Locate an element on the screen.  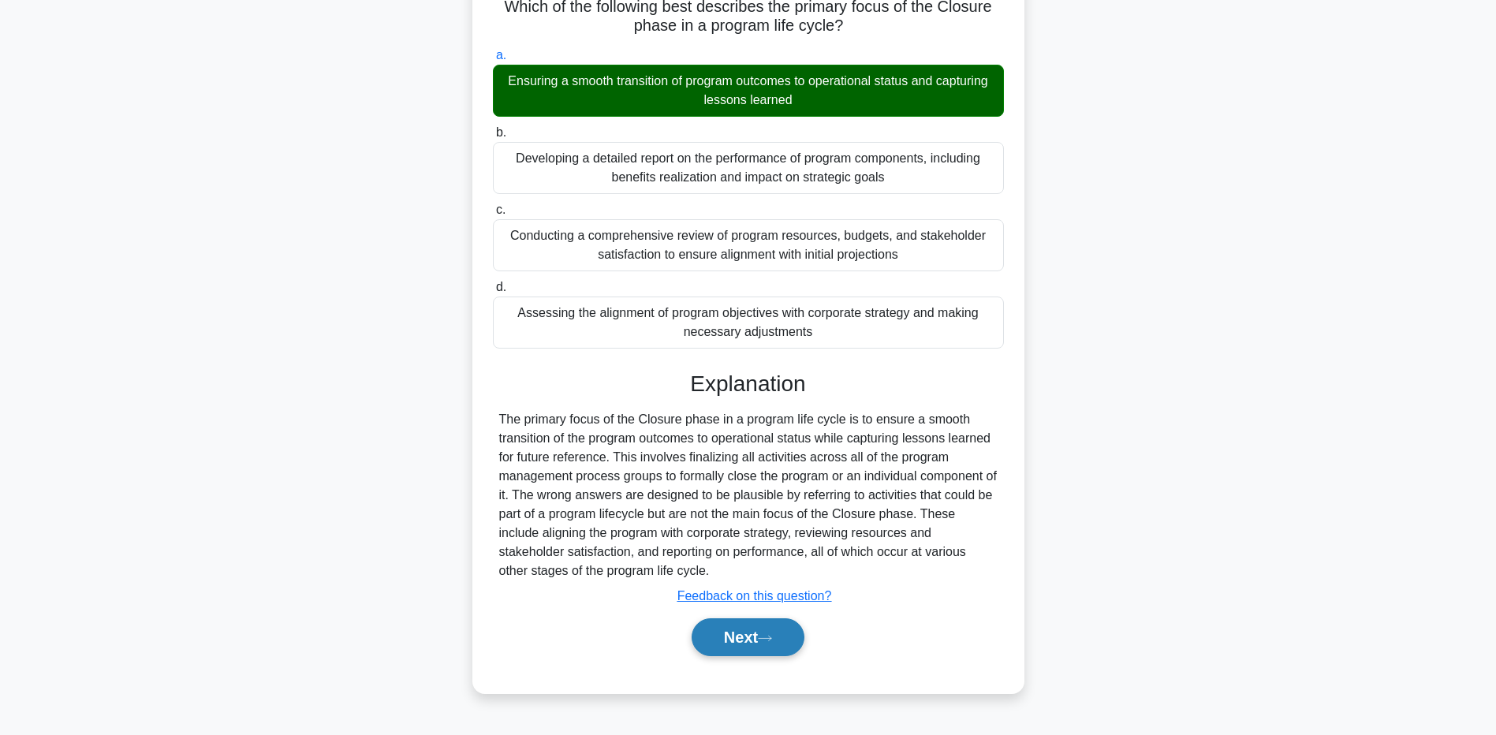
h3: Explanation is located at coordinates (748, 384).